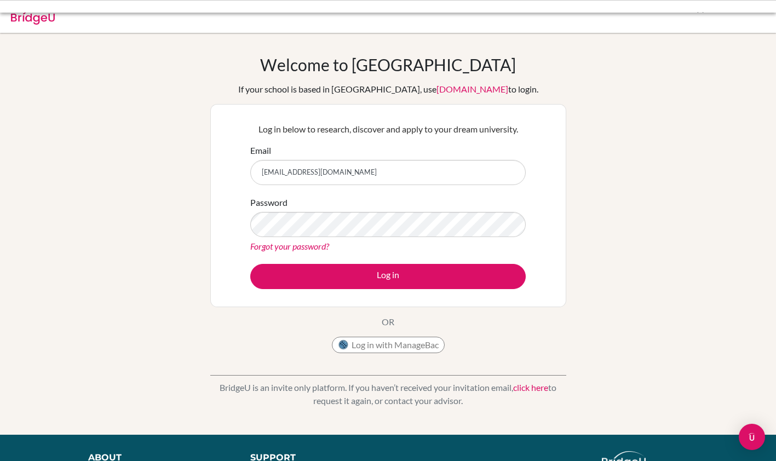 Image resolution: width=776 pixels, height=461 pixels. I want to click on p: Log in below to research, discover and apply to your dream university., so click(388, 129).